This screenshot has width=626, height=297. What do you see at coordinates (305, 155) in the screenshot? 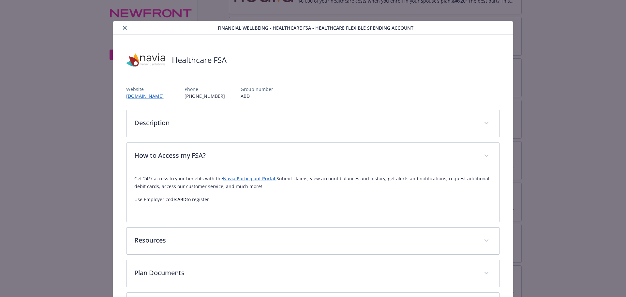
I see `p: How to Access my FSA?` at bounding box center [305, 155].